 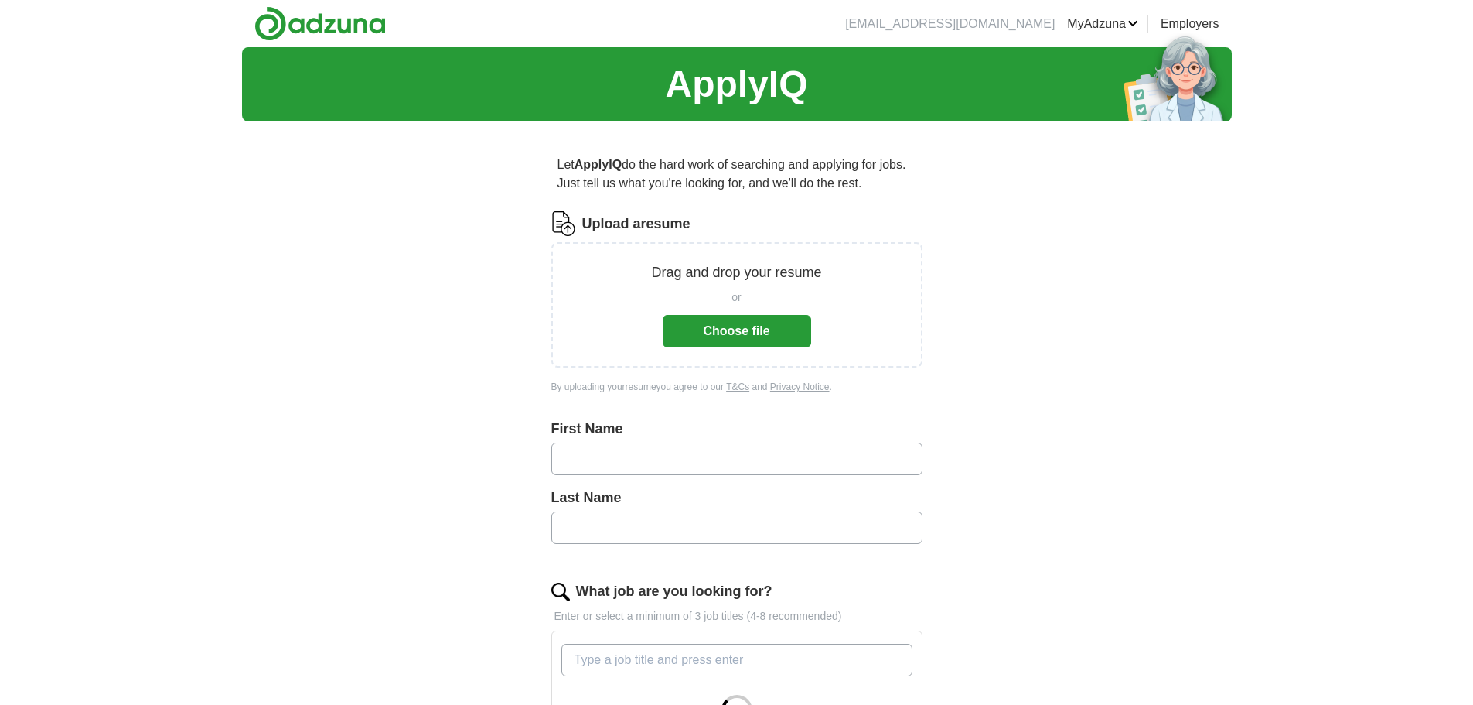 What do you see at coordinates (737, 174) in the screenshot?
I see `p: Let do the hard work of searching and applying for jobs. Just tell us what you're looking for, an...` at bounding box center [737, 174].